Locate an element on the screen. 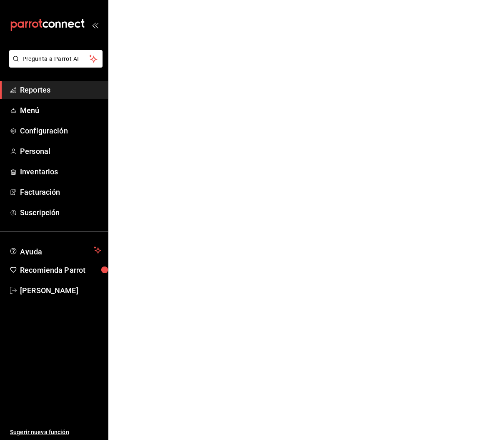  span: Sugerir nueva función is located at coordinates (55, 432).